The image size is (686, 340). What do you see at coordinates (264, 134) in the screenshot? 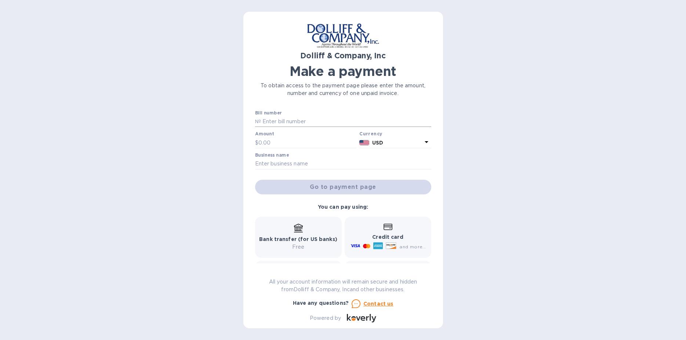
I see `label: Amount` at bounding box center [264, 134].